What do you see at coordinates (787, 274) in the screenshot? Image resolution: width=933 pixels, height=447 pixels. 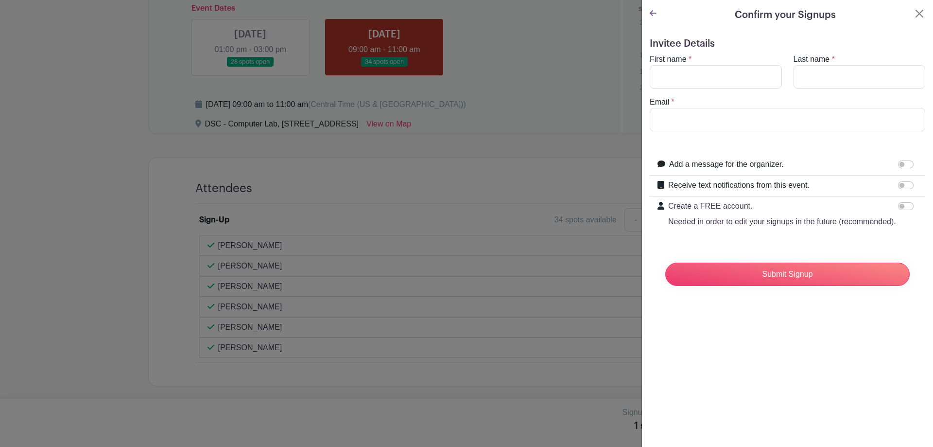 I see `input: Submit Signup` at bounding box center [787, 274].